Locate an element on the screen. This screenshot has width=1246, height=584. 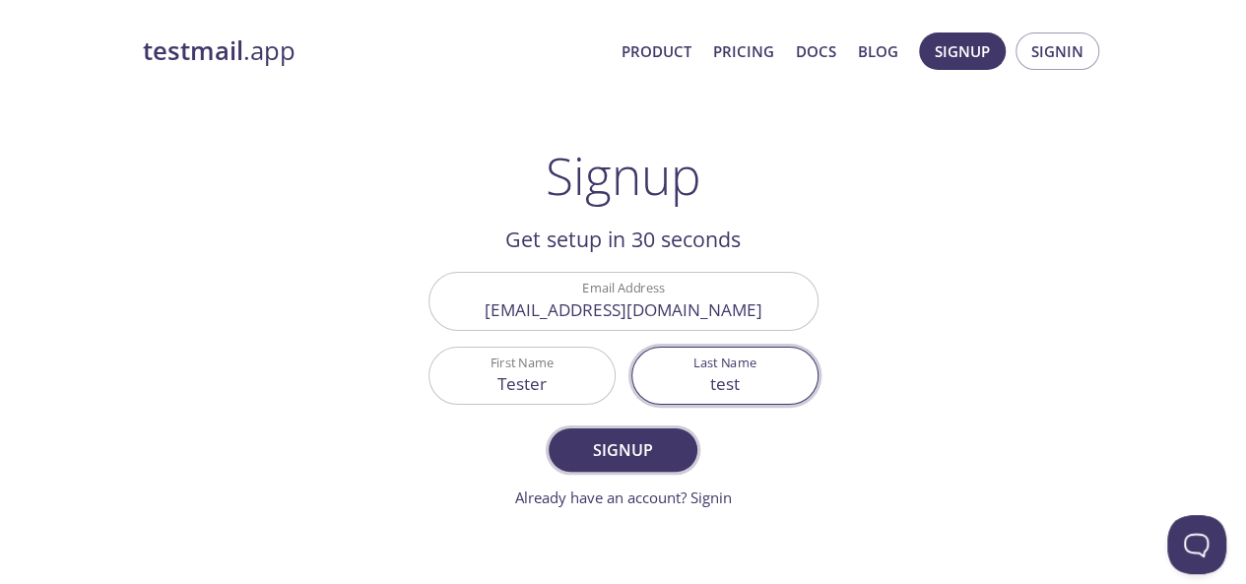
a: Blog is located at coordinates (877, 51).